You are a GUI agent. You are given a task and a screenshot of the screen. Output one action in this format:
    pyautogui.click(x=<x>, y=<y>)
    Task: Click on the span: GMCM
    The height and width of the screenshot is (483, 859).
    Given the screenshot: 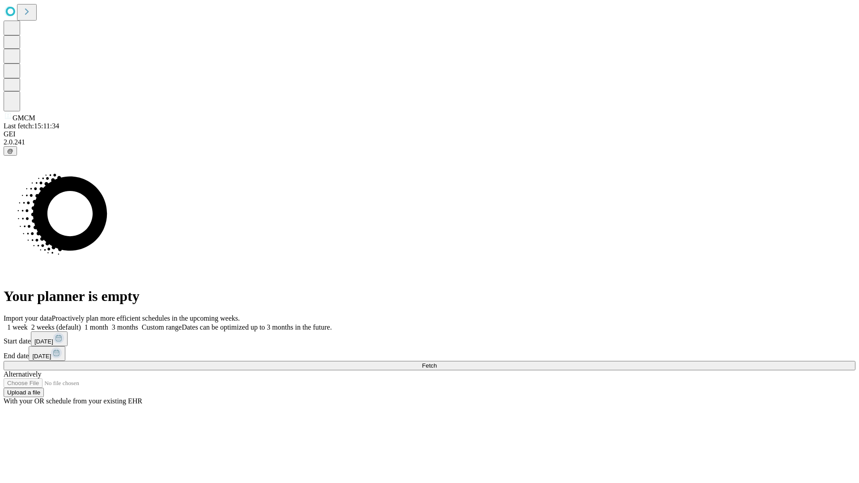 What is the action you would take?
    pyautogui.click(x=24, y=118)
    